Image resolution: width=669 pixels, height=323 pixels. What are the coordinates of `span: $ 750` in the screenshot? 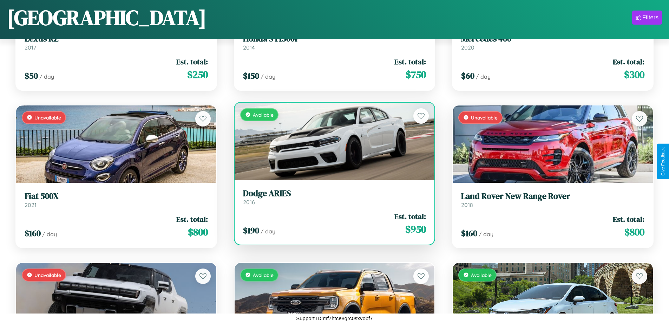 It's located at (416, 74).